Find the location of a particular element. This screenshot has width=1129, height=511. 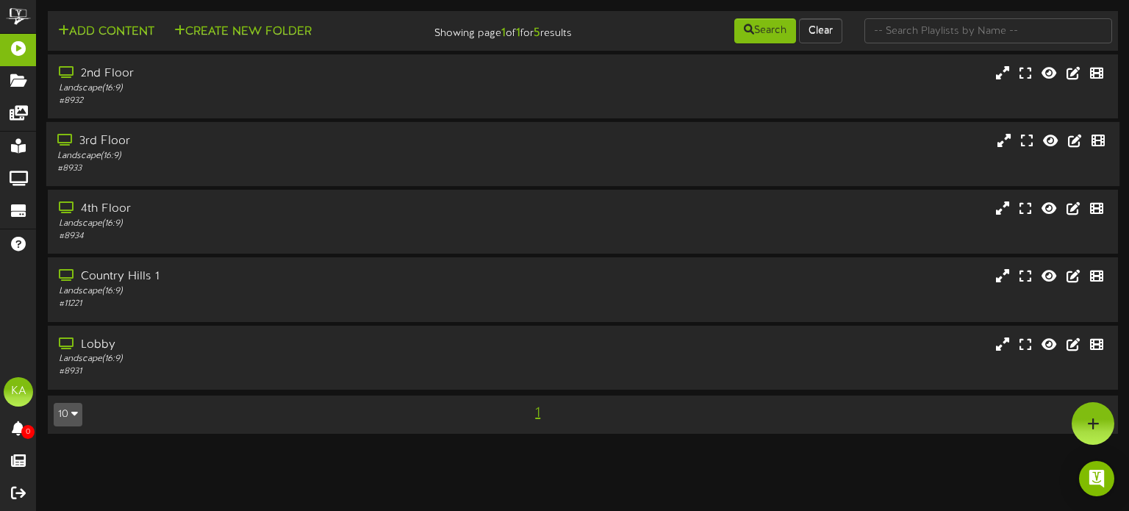

button: Add Content is located at coordinates (106, 32).